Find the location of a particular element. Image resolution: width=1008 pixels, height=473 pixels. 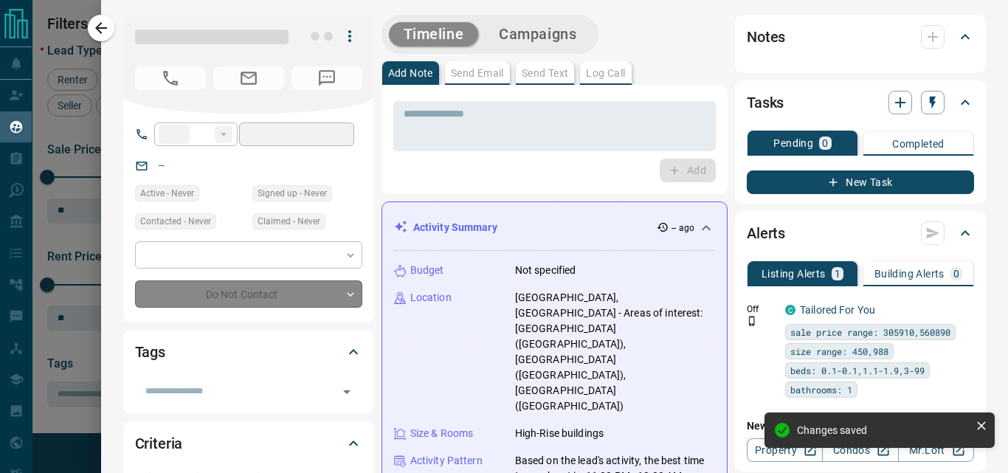

p: Add Note is located at coordinates (410, 73).